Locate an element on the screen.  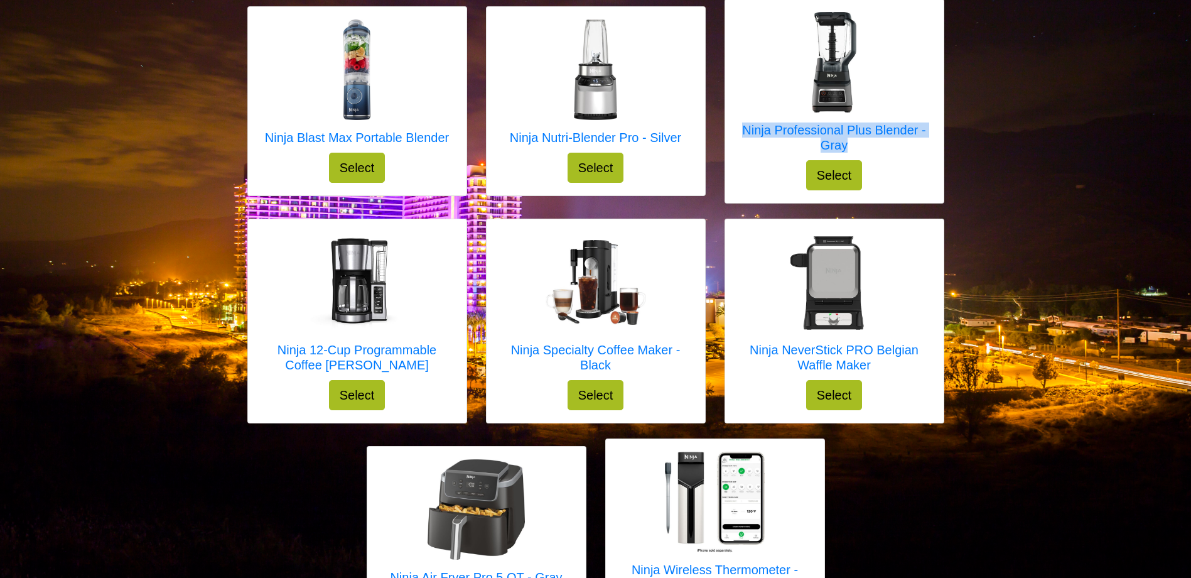
h5: Ninja NeverStick PRO Belgian Waffle Maker is located at coordinates (835, 357).